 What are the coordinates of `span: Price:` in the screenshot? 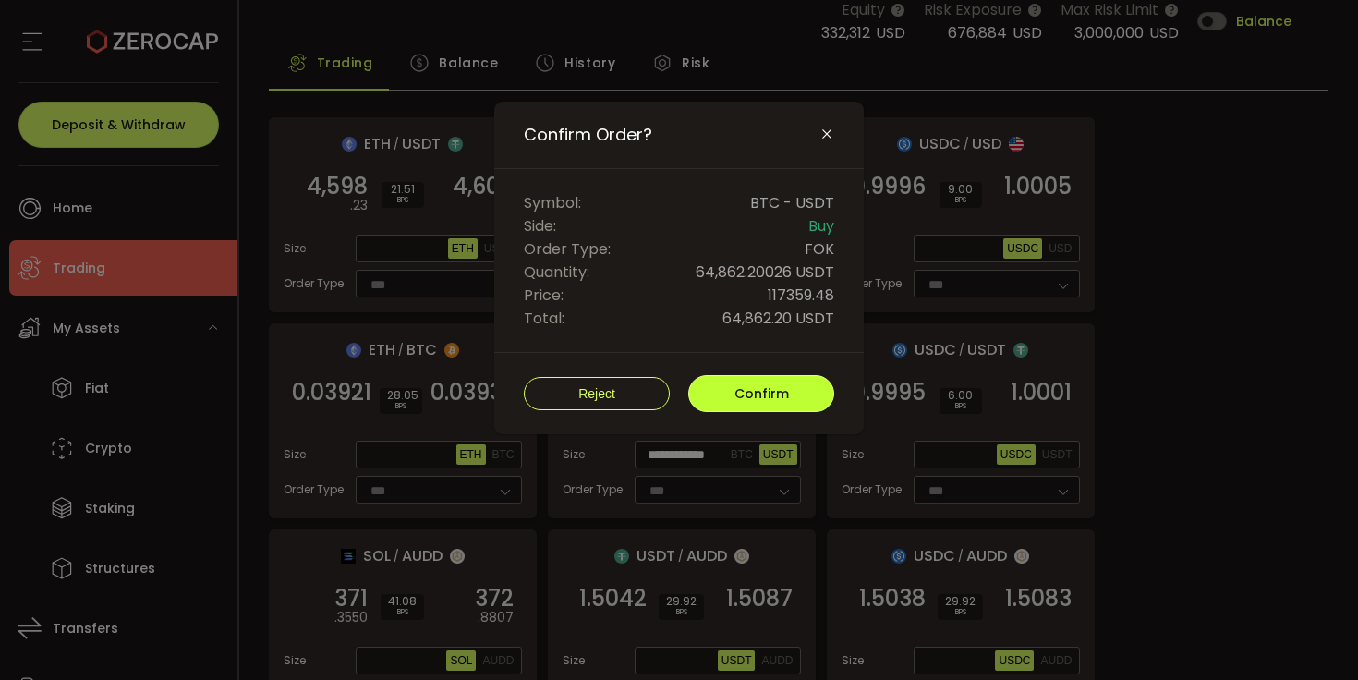 It's located at (543, 295).